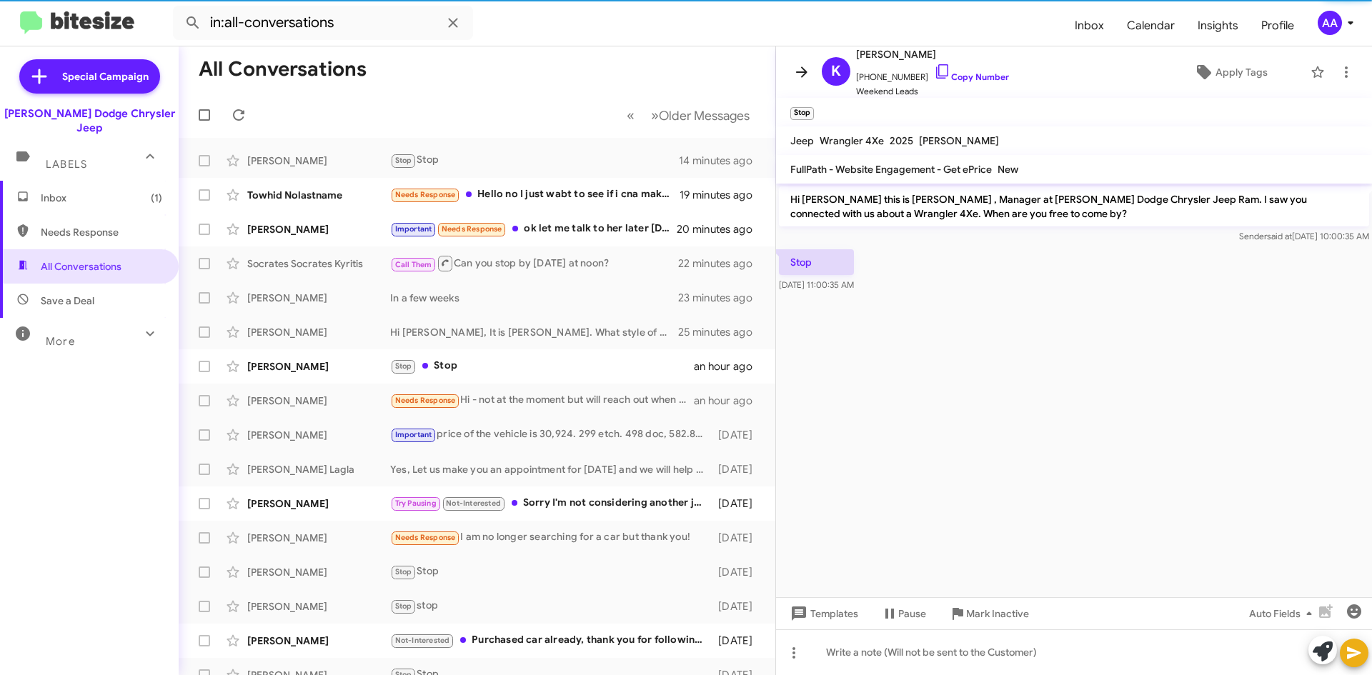 The image size is (1372, 675). I want to click on div: I am no longer searching for a car but thank you!, so click(550, 537).